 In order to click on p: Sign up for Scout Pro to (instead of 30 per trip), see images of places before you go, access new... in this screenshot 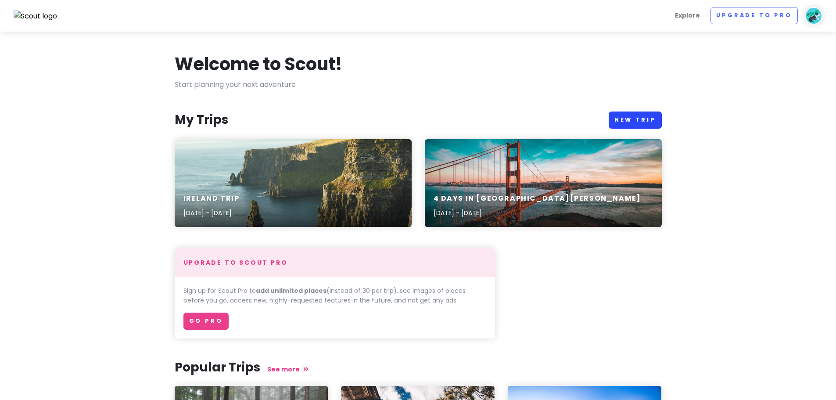, I will do `click(335, 295)`.